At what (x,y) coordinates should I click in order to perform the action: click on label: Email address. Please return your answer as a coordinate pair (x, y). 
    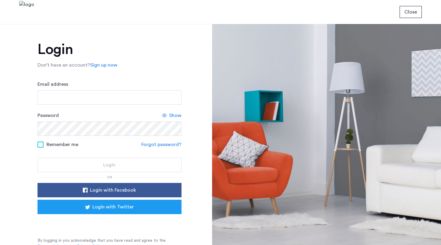
    Looking at the image, I should click on (53, 84).